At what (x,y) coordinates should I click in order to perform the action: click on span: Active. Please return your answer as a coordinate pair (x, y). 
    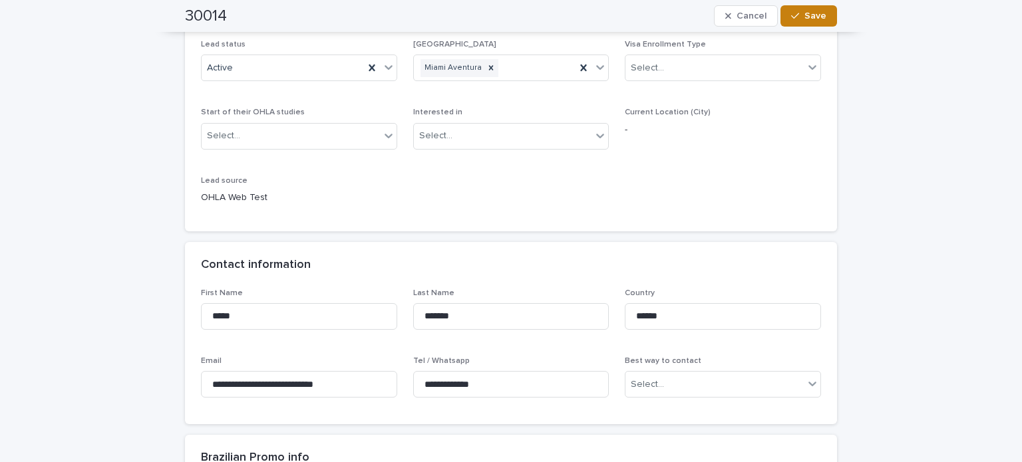
    Looking at the image, I should click on (220, 68).